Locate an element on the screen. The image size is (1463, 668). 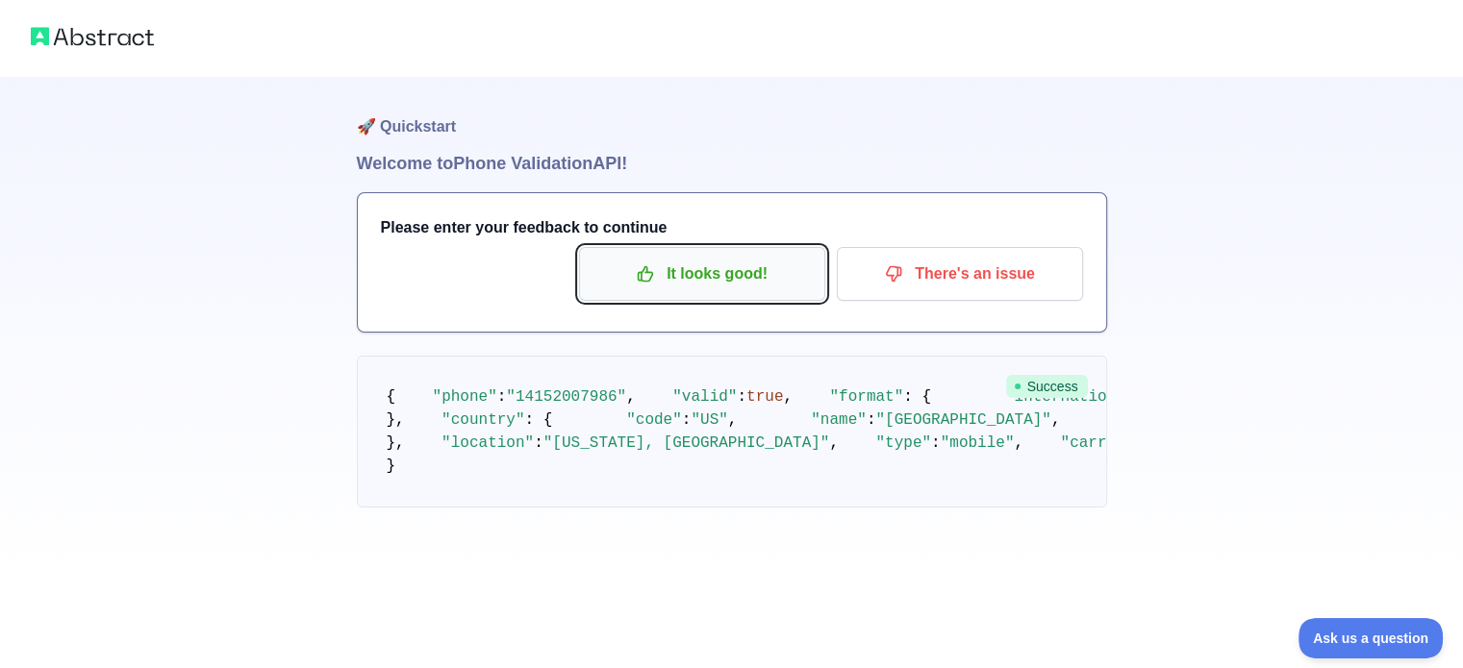
h1: Welcome to Phone Validation API! is located at coordinates (732, 163).